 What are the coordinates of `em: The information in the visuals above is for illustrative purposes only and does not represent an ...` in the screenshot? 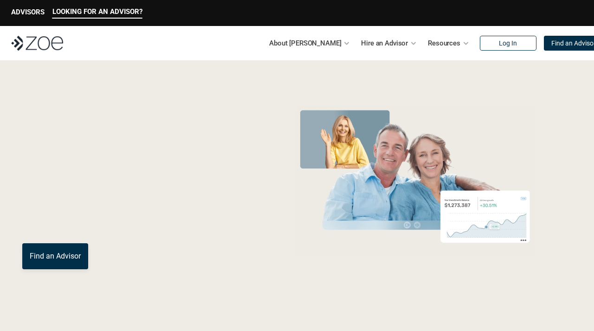 It's located at (415, 264).